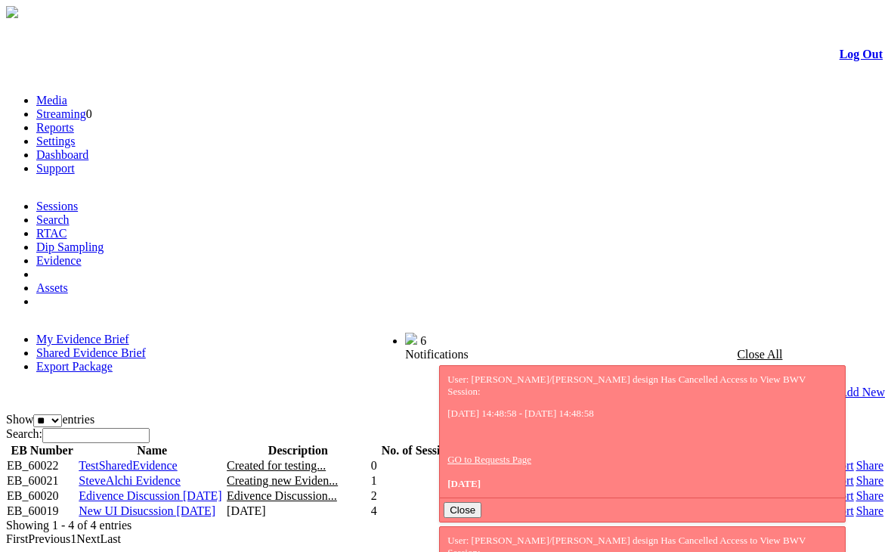 Image resolution: width=891 pixels, height=552 pixels. What do you see at coordinates (78, 433) in the screenshot?
I see `label: Search:` at bounding box center [78, 433].